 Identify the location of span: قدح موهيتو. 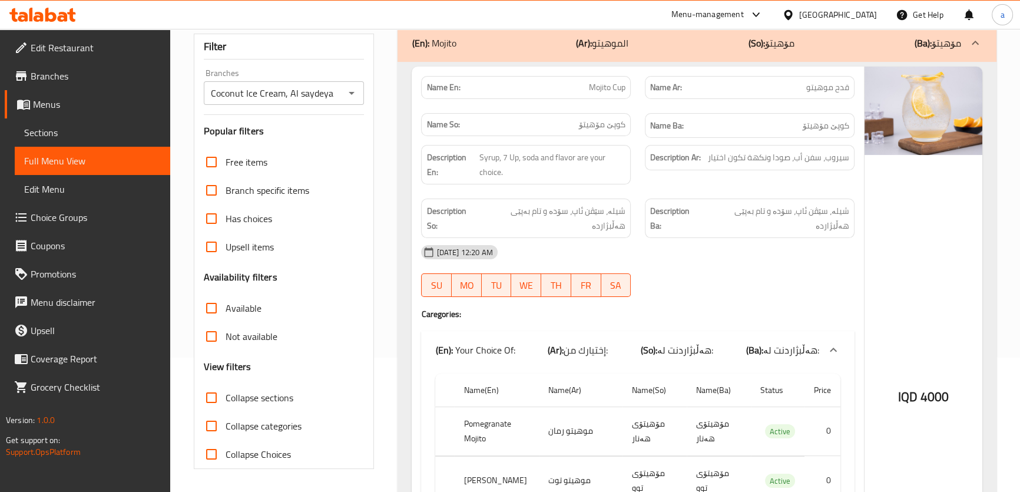
(827, 87).